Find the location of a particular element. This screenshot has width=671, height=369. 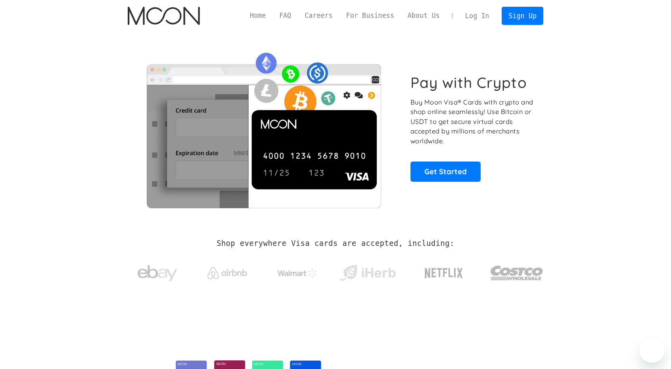

img: ebay is located at coordinates (157, 273).